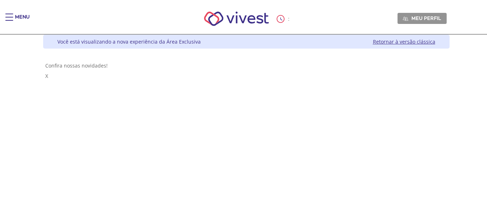  I want to click on div: Vivest, so click(244, 124).